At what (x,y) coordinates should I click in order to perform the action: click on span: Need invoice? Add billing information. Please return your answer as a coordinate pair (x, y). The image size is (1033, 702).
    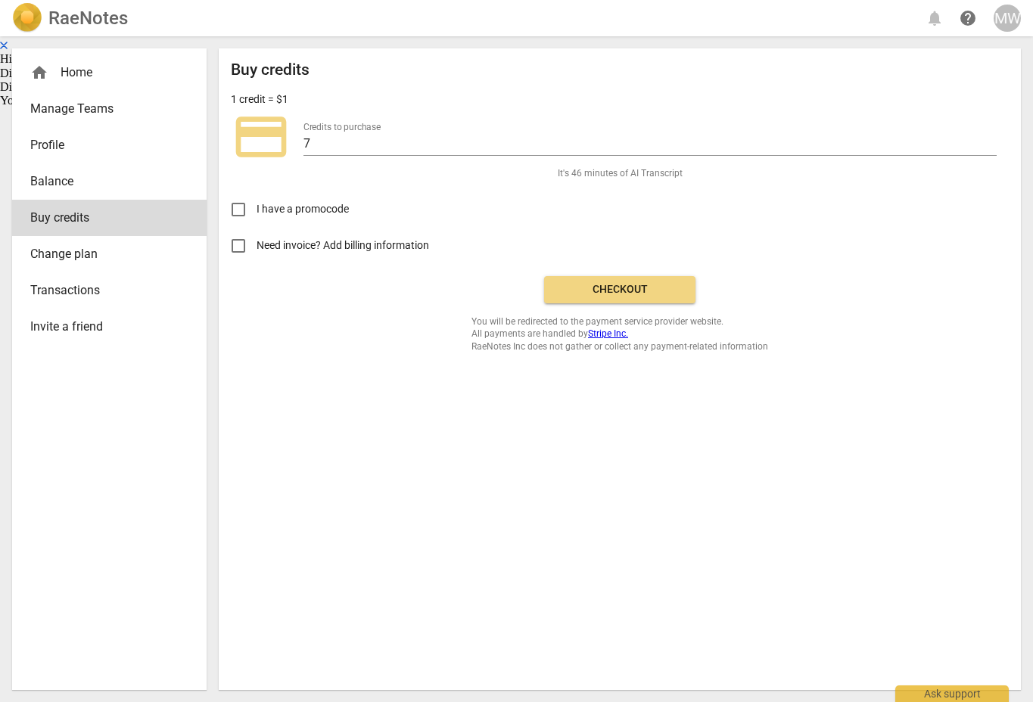
    Looking at the image, I should click on (344, 245).